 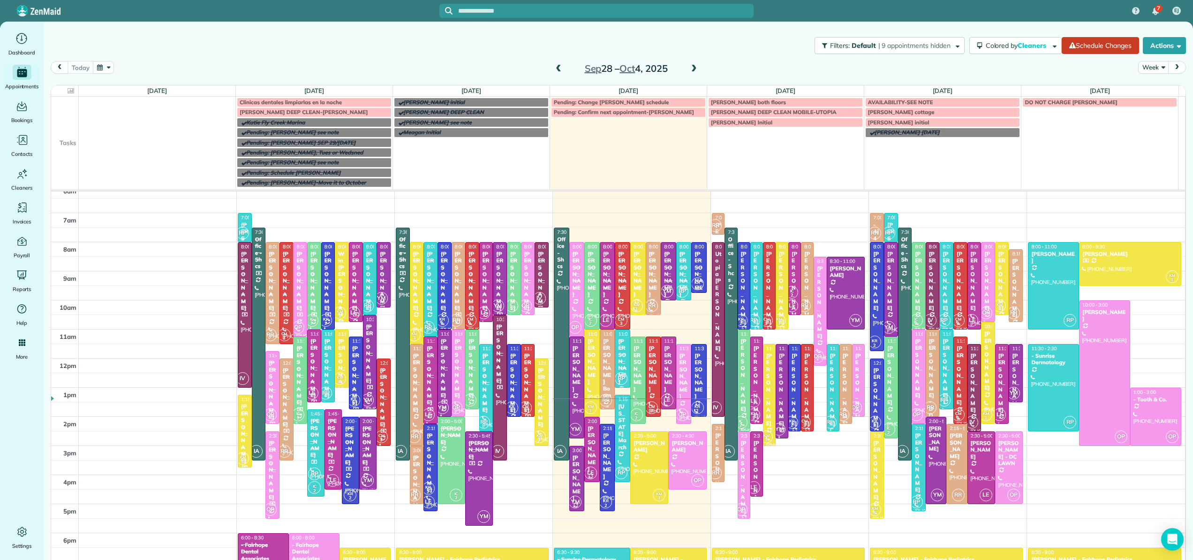 I want to click on span: 11:15 - 1:45, so click(x=677, y=341).